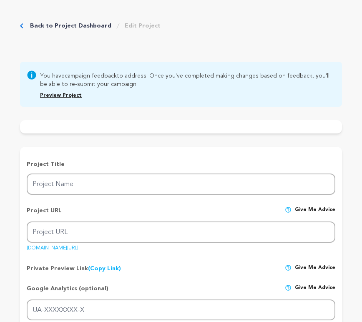 The height and width of the screenshot is (322, 362). I want to click on input: UA-XXXXXXXX-X, so click(181, 310).